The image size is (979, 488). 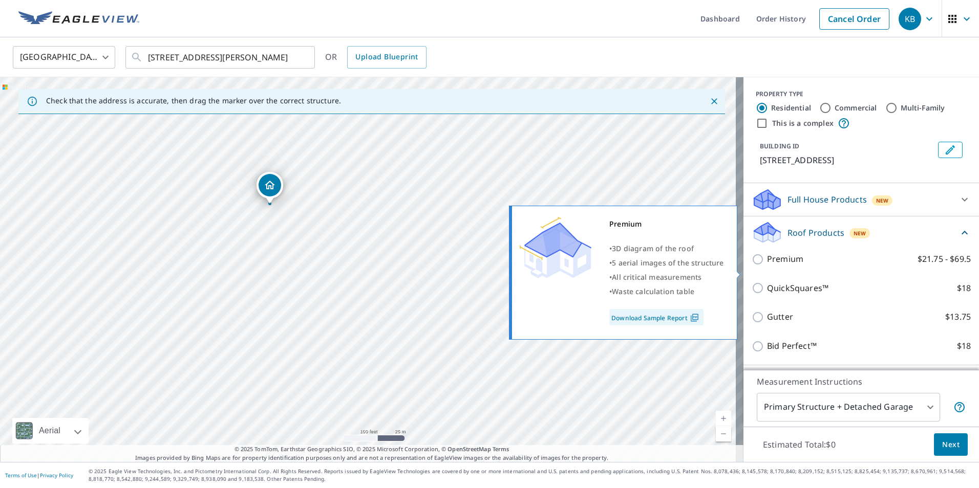 What do you see at coordinates (501, 449) in the screenshot?
I see `a: Terms` at bounding box center [501, 449].